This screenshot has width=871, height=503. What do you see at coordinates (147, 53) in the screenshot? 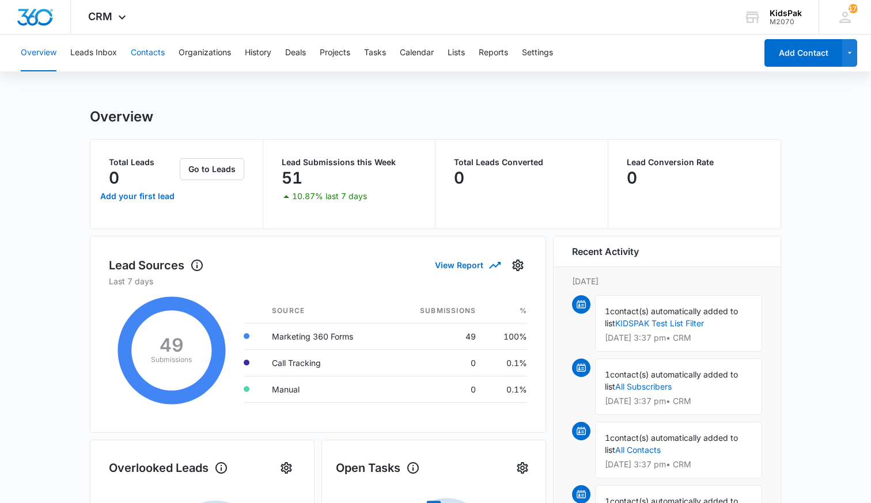
I see `button: Contacts` at bounding box center [147, 53].